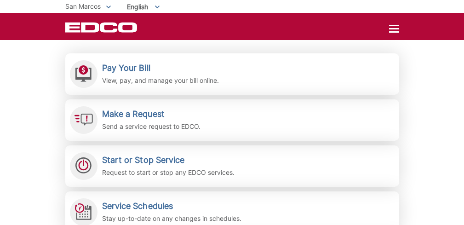 The height and width of the screenshot is (225, 464). I want to click on h2: Pay Your Bill, so click(161, 68).